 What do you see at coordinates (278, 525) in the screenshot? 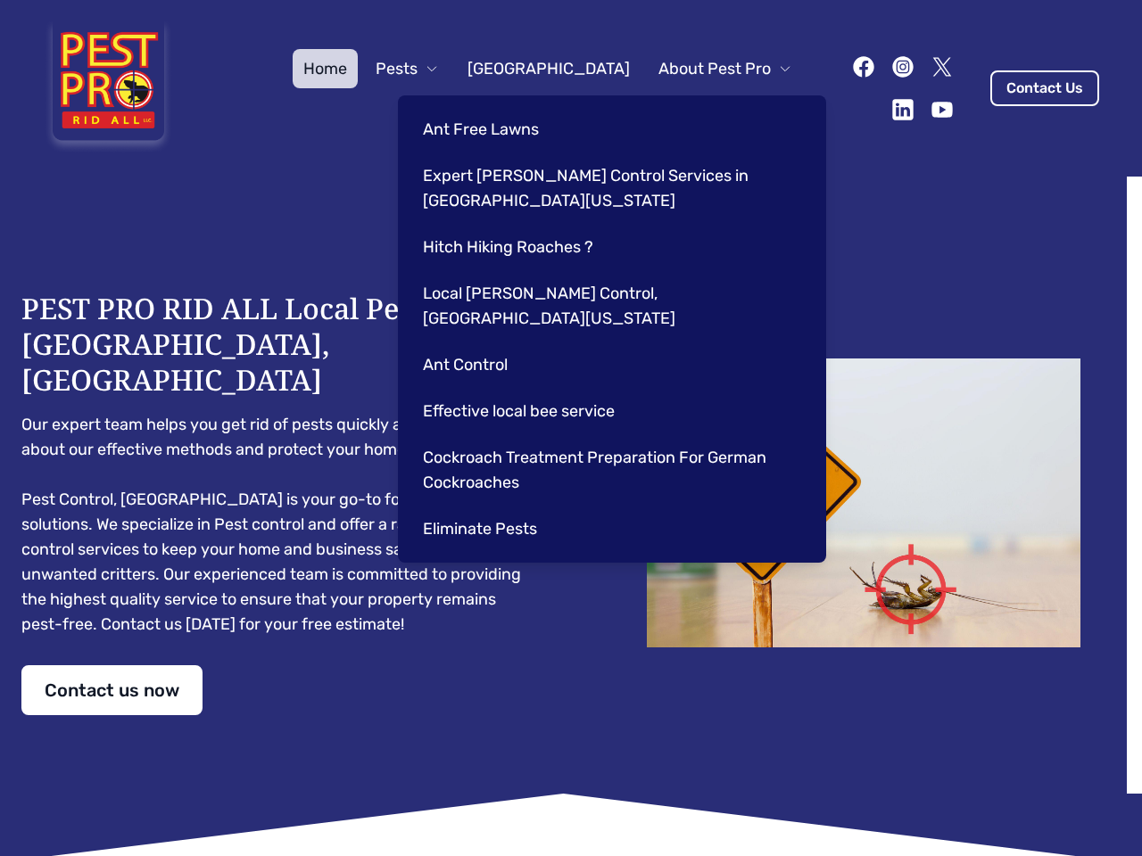
I see `pre: Our expert team helps you get rid of pests quickly and safely. Learn about our effective methods ...` at bounding box center [278, 525].